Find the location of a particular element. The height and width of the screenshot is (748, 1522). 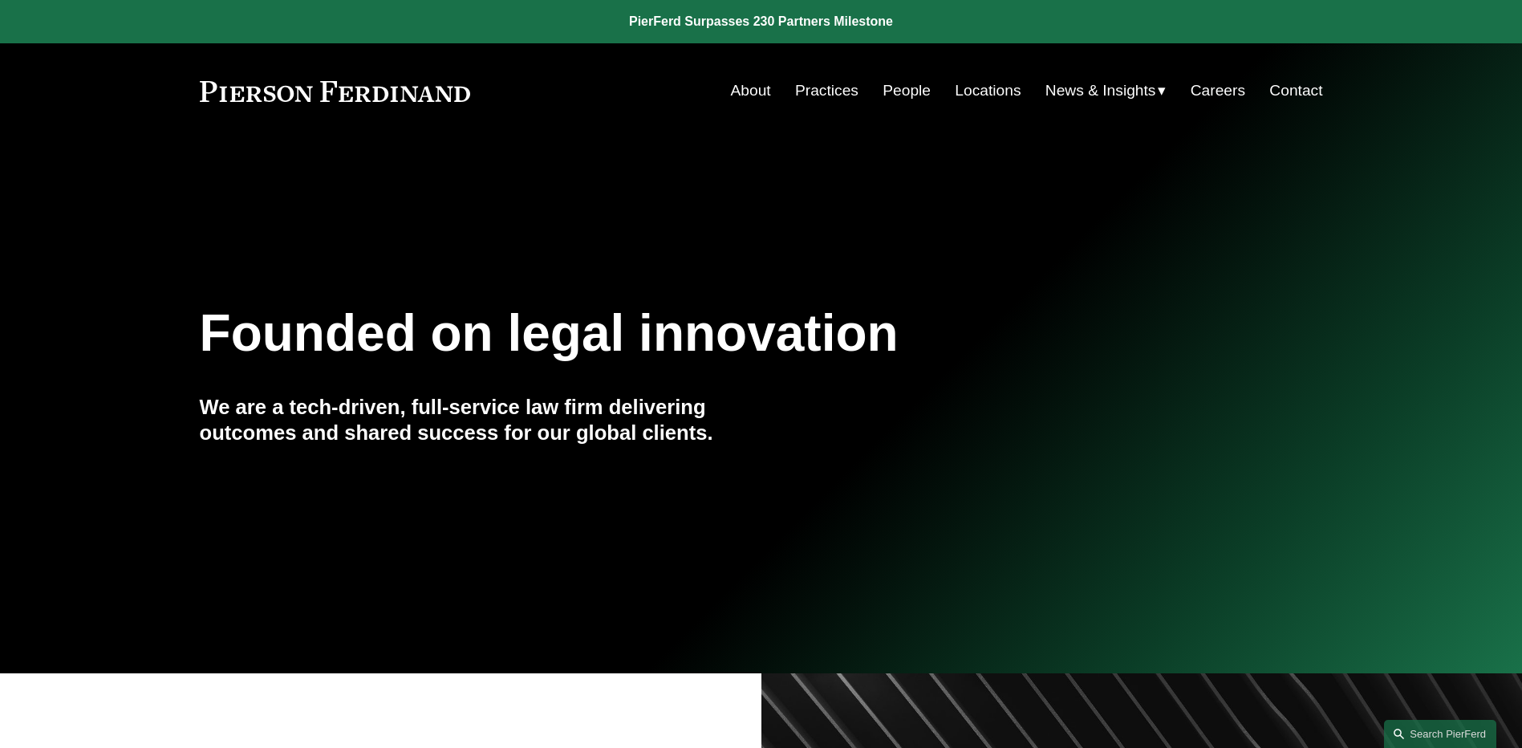

a: Locations is located at coordinates (988, 91).